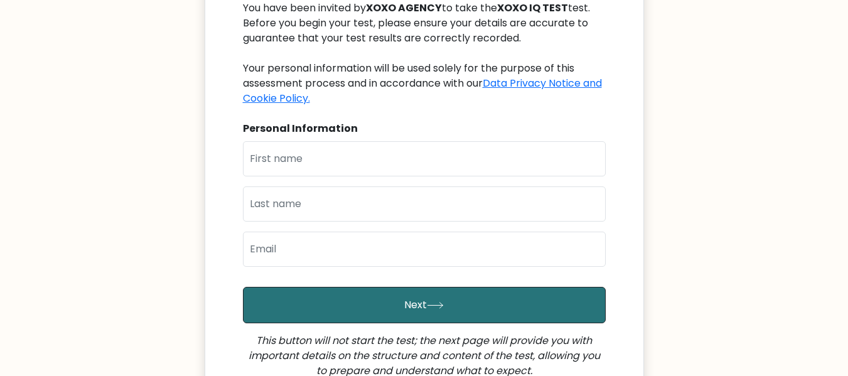 Image resolution: width=848 pixels, height=376 pixels. I want to click on b: XOXO AGENCY, so click(404, 8).